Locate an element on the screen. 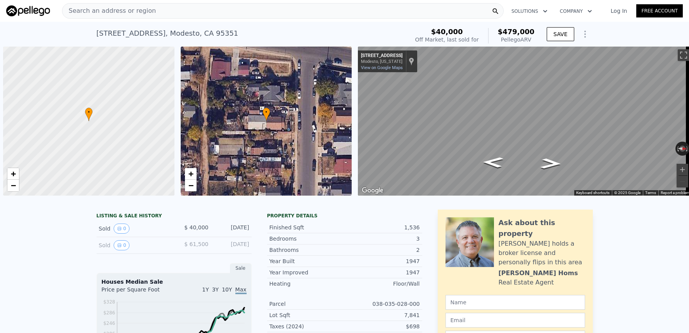  div: Taxes (2024) is located at coordinates (307, 326).